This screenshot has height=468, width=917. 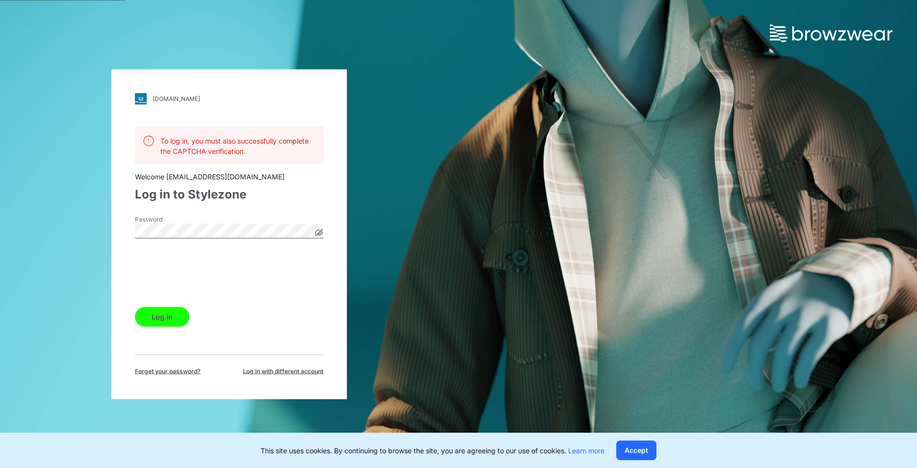 What do you see at coordinates (432, 451) in the screenshot?
I see `p: This site uses cookies. By continuing to browse the site, you are agreeing to our use of cookies.` at bounding box center [432, 451].